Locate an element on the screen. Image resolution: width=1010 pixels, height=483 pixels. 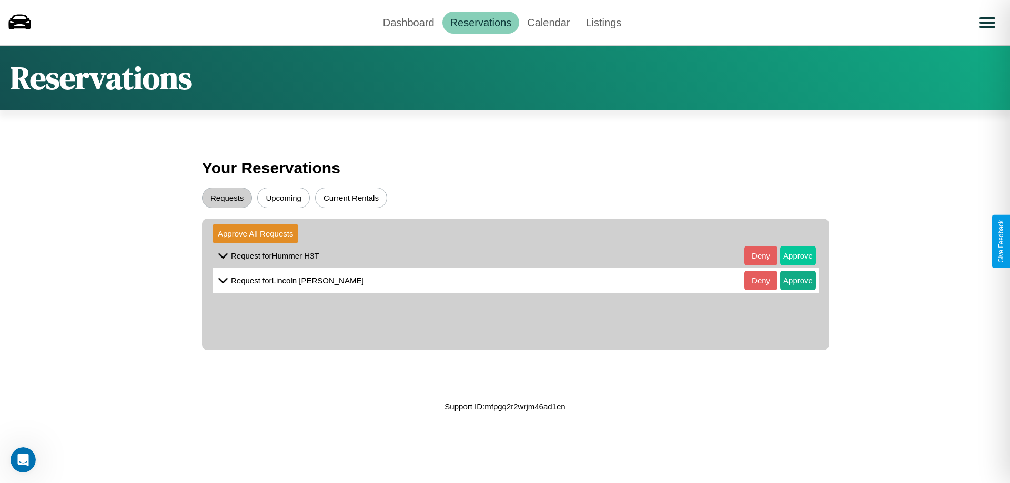
a: Dashboard is located at coordinates (409, 23).